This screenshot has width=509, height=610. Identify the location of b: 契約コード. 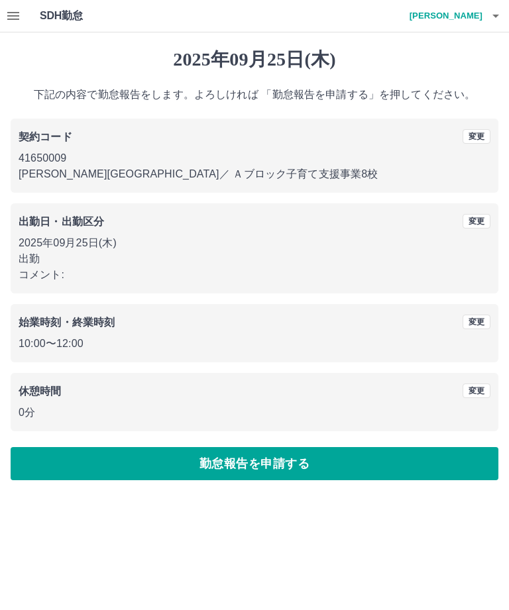
(45, 136).